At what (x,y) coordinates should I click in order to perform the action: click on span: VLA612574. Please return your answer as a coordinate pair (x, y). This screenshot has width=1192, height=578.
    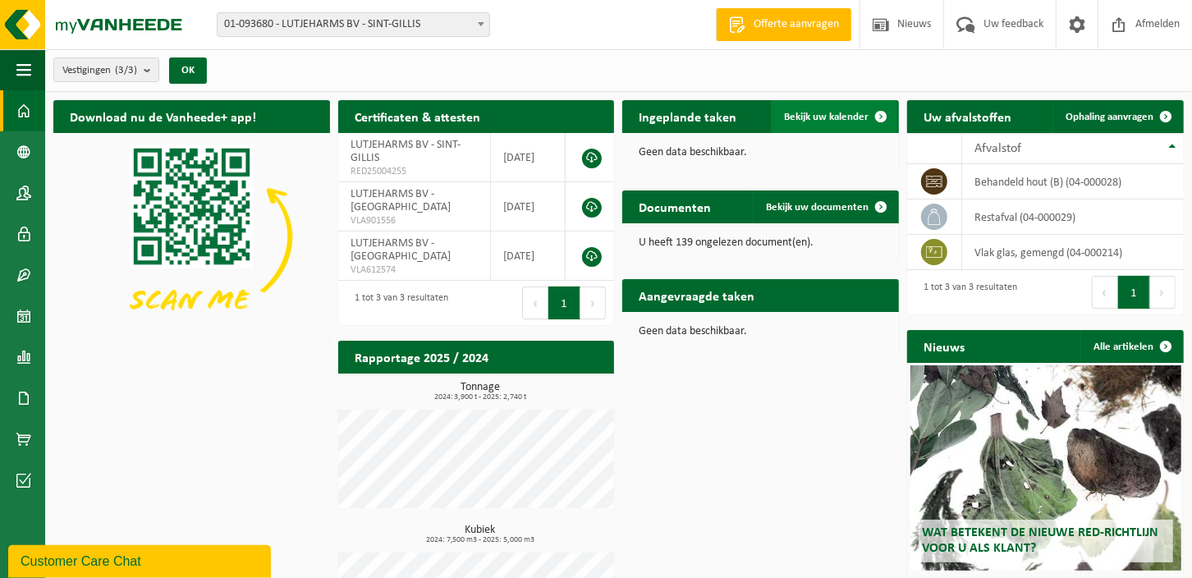
    Looking at the image, I should click on (414, 270).